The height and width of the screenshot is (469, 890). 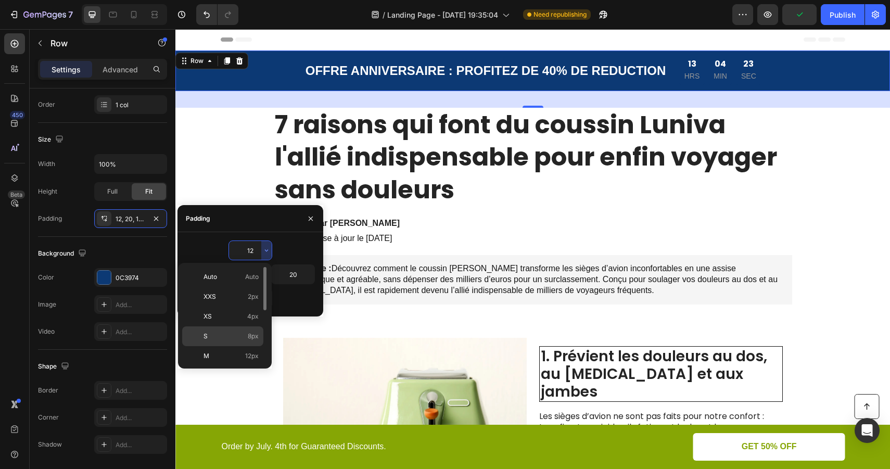 I want to click on div: 450, so click(x=17, y=115).